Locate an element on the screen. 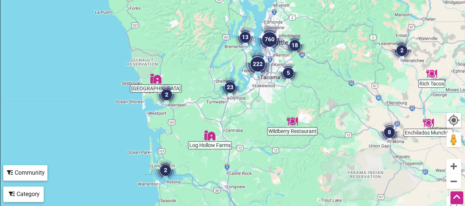 The height and width of the screenshot is (206, 465). button: Your Location is located at coordinates (454, 120).